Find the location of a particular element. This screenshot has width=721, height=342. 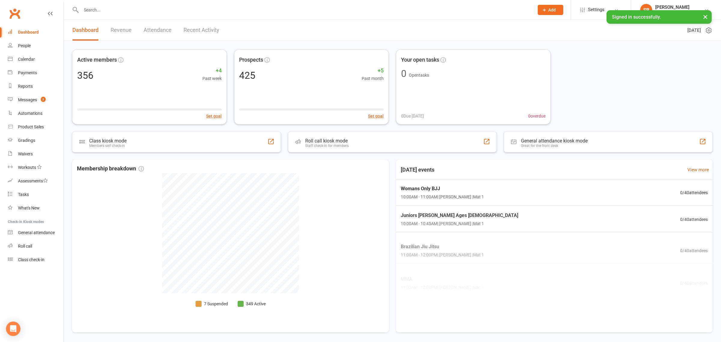

span: 2 is located at coordinates (43, 99).